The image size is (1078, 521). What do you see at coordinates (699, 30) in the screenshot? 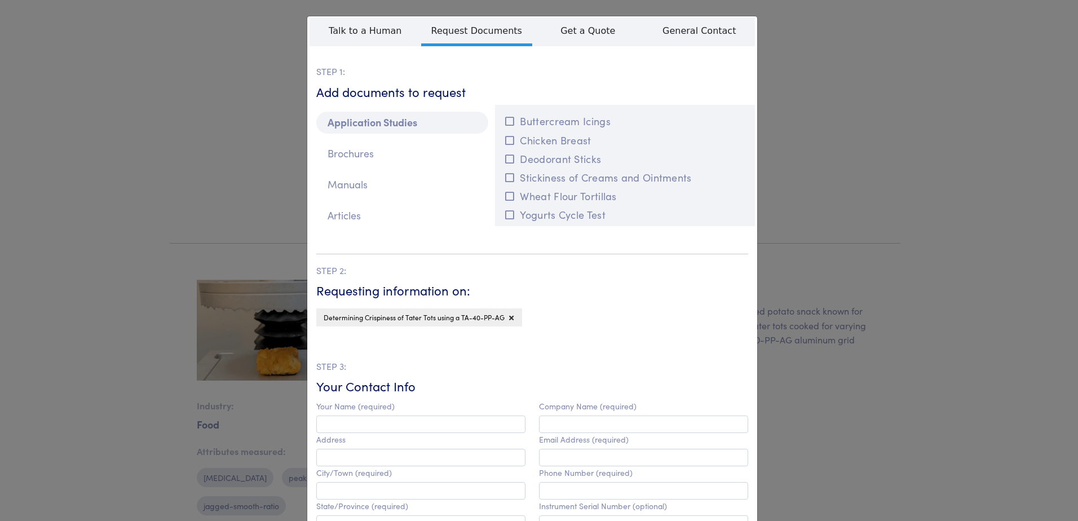
I see `span: General Contact` at bounding box center [699, 30].